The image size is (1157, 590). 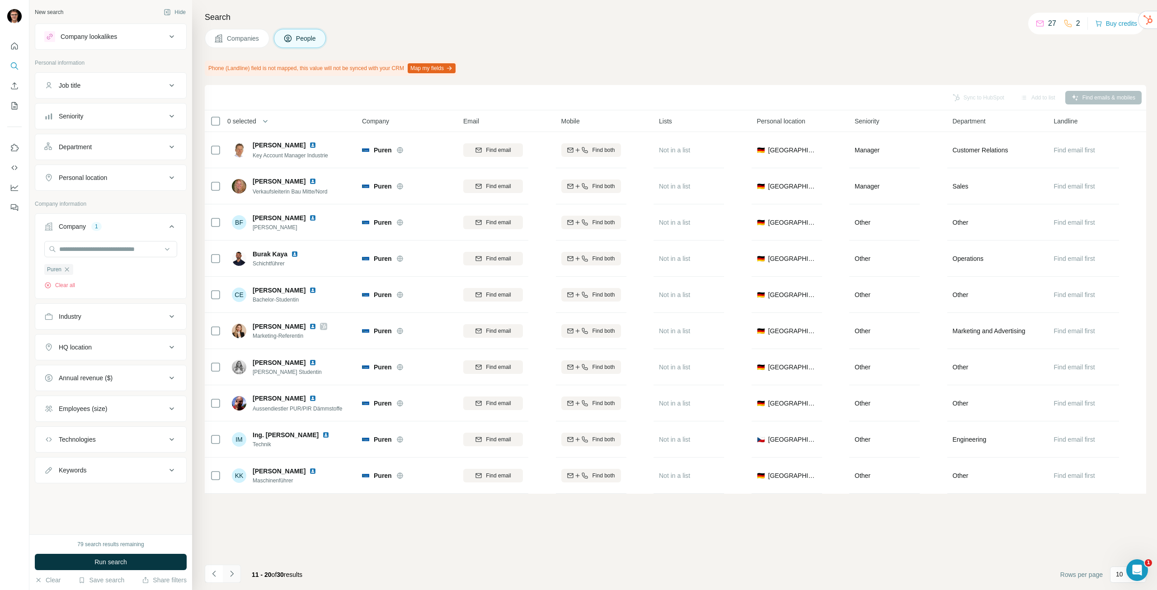 What do you see at coordinates (239, 222) in the screenshot?
I see `div: BF` at bounding box center [239, 222].